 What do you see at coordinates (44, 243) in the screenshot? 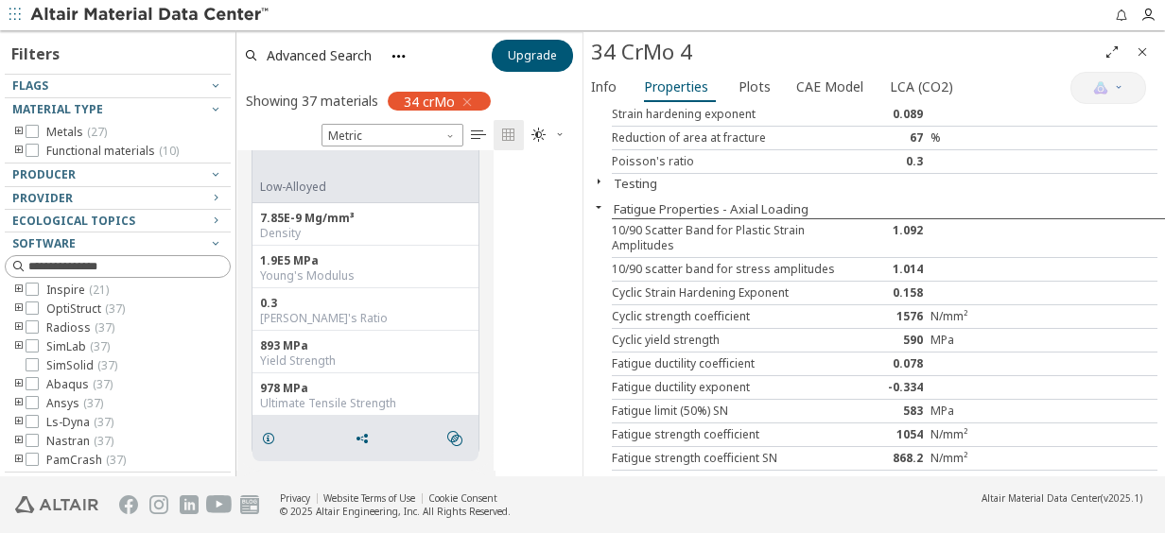
I see `span: Software` at bounding box center [44, 243].